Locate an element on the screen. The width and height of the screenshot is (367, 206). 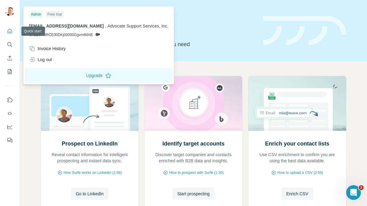
button: Upgrade is located at coordinates (99, 76).